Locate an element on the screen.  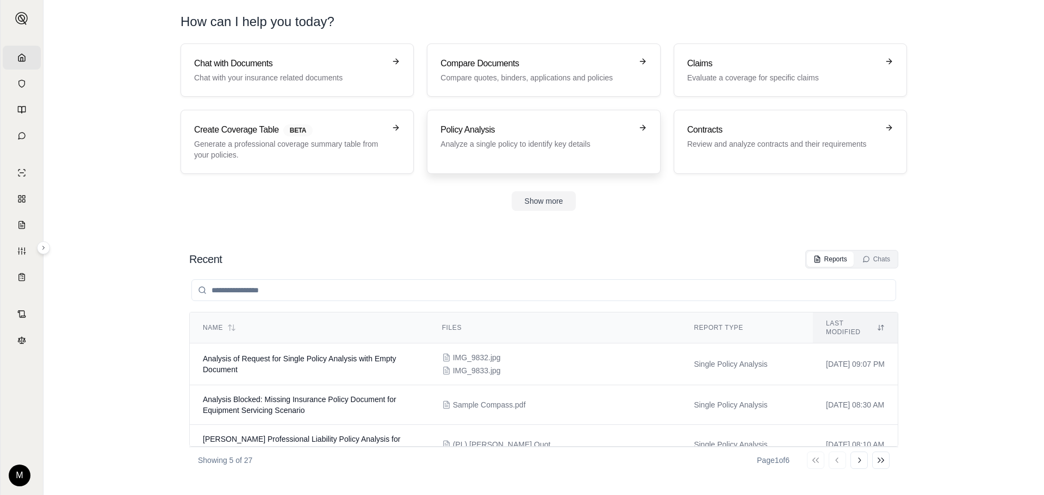
p: Analyze a single policy to identify key details is located at coordinates (536, 144).